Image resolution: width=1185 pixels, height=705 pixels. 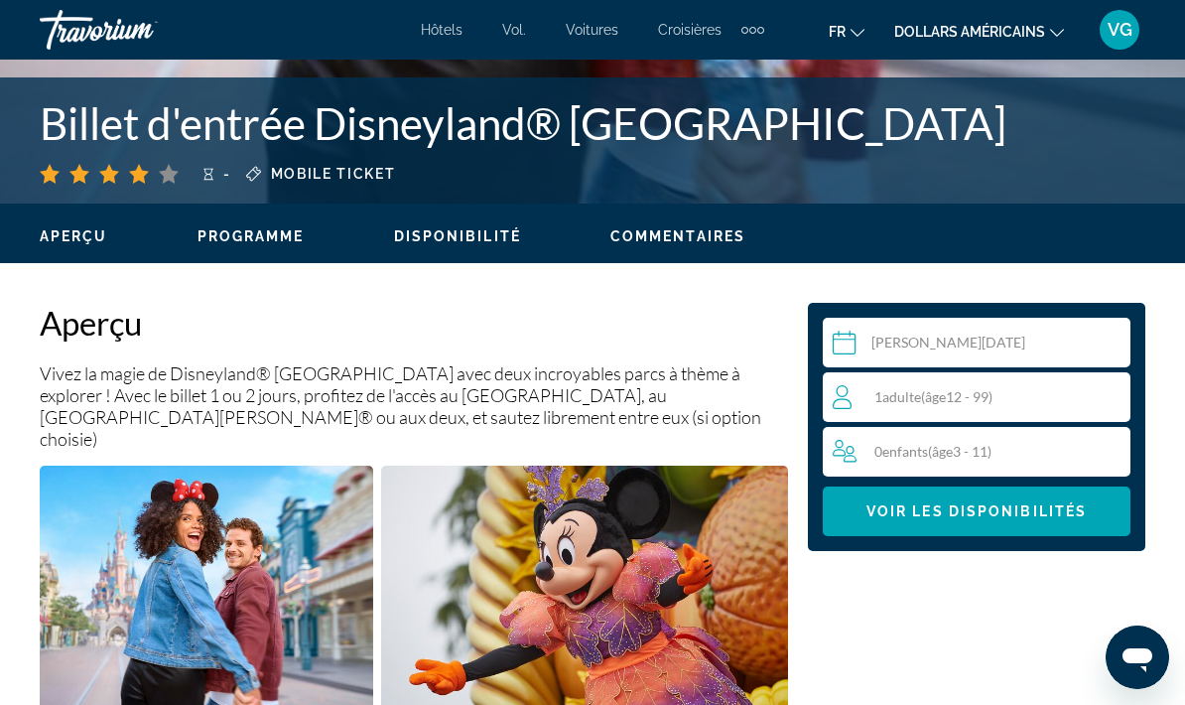 I want to click on button: Programme, so click(x=251, y=236).